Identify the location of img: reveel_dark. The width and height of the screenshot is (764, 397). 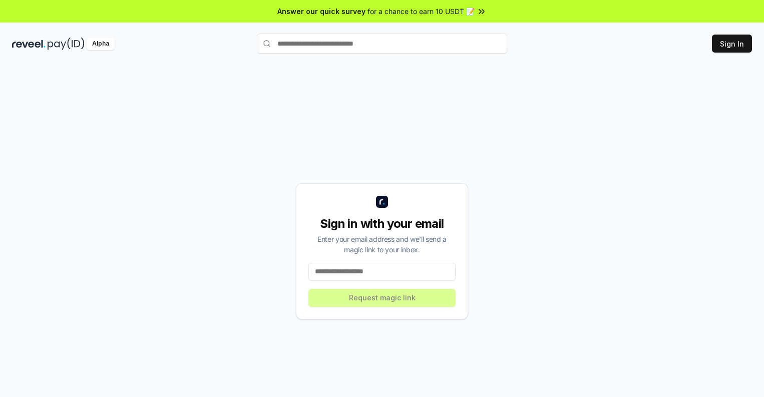
(29, 44).